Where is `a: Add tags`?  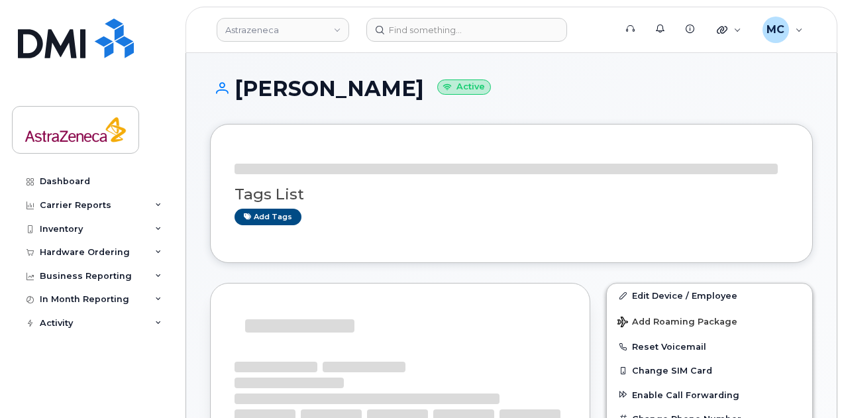 a: Add tags is located at coordinates (268, 217).